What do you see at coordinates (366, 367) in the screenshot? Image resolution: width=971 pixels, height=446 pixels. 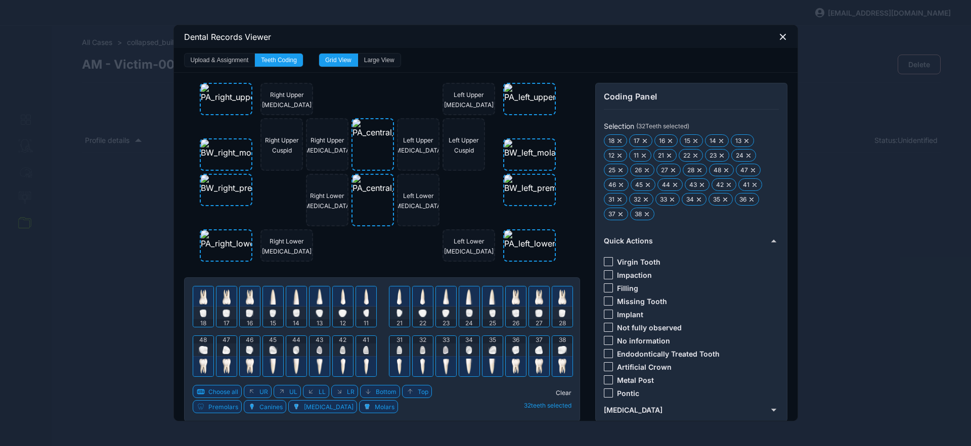 I see `img: Tooth 41` at bounding box center [366, 367].